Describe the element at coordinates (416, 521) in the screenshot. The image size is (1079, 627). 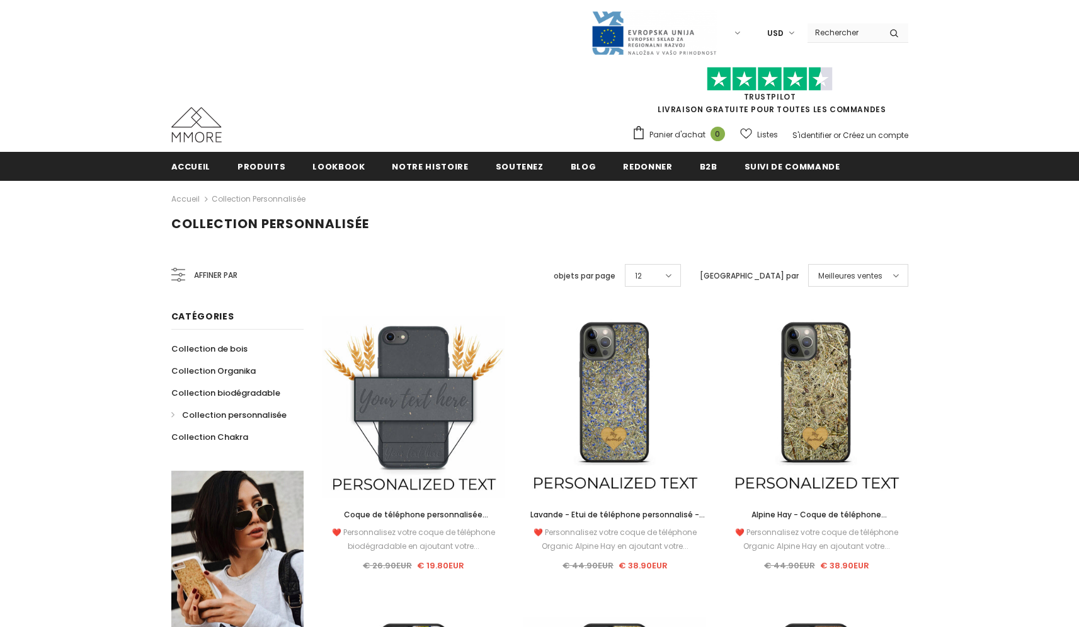
I see `span: Coque de téléphone personnalisée biodégradable - Noire` at that location.